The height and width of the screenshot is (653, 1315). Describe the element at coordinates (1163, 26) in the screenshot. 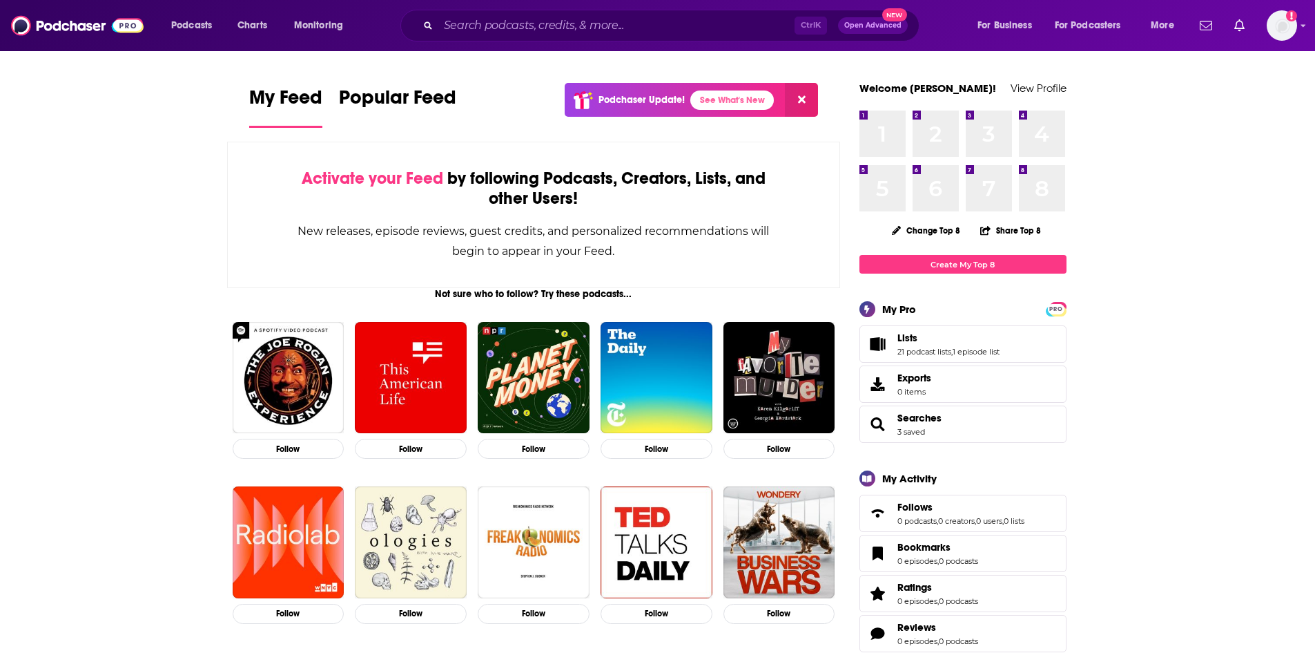

I see `span: More` at that location.